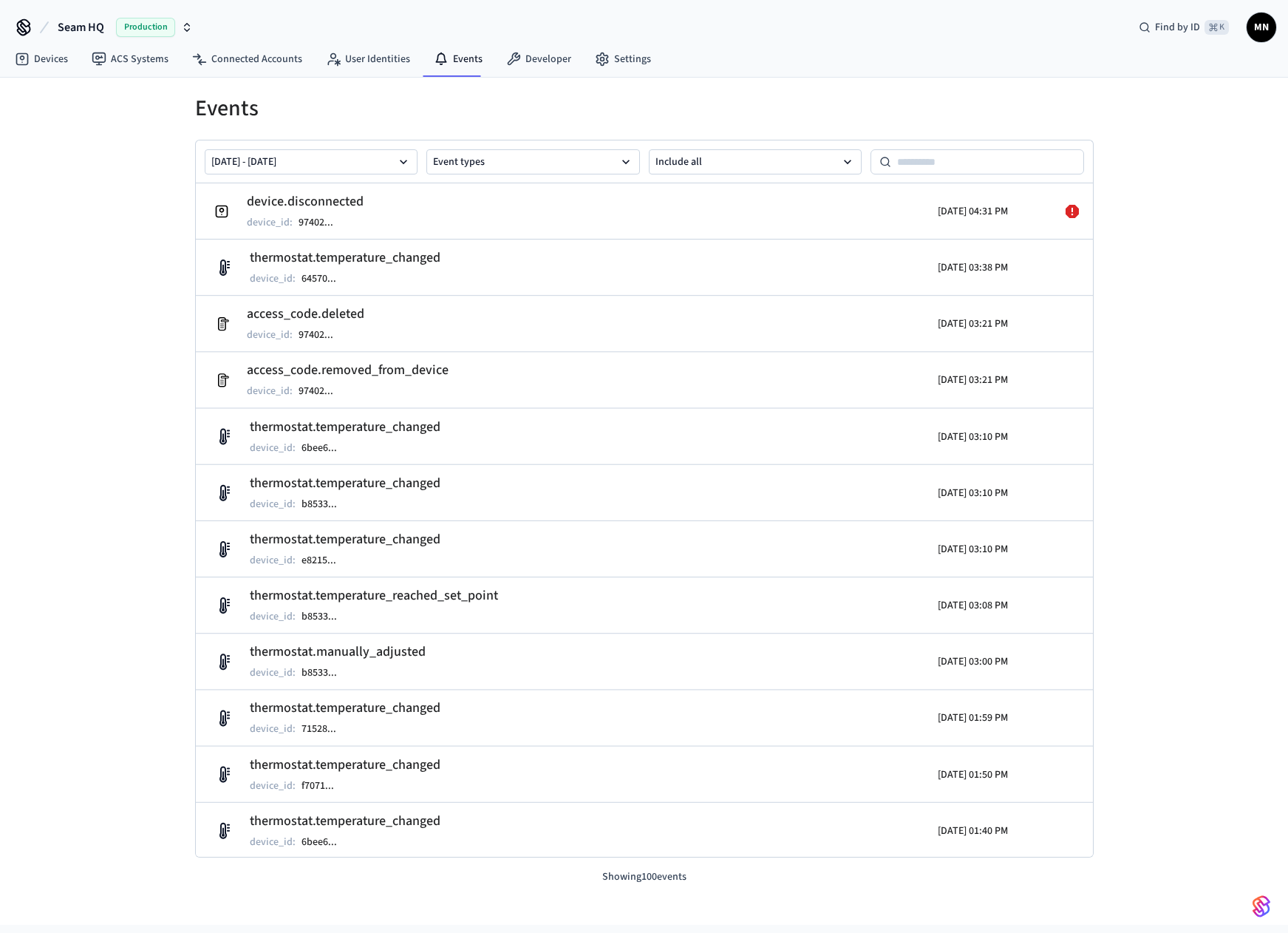 Image resolution: width=1288 pixels, height=933 pixels. What do you see at coordinates (374, 596) in the screenshot?
I see `h2: thermostat.temperature_reached_set_point` at bounding box center [374, 596].